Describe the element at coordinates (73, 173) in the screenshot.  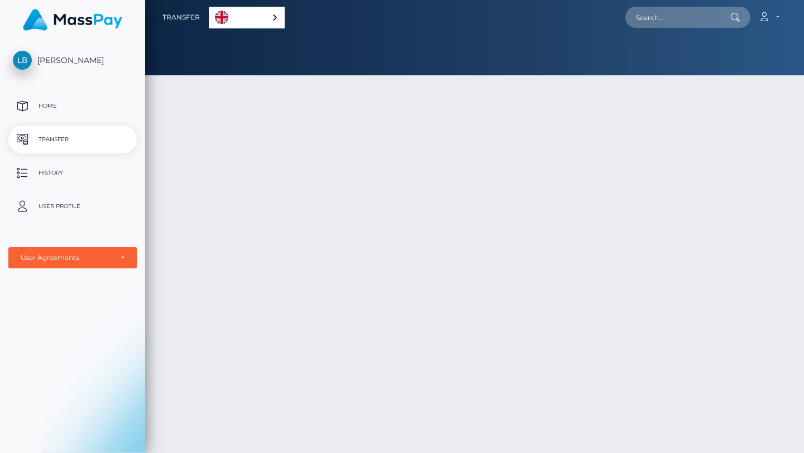
I see `a: History` at that location.